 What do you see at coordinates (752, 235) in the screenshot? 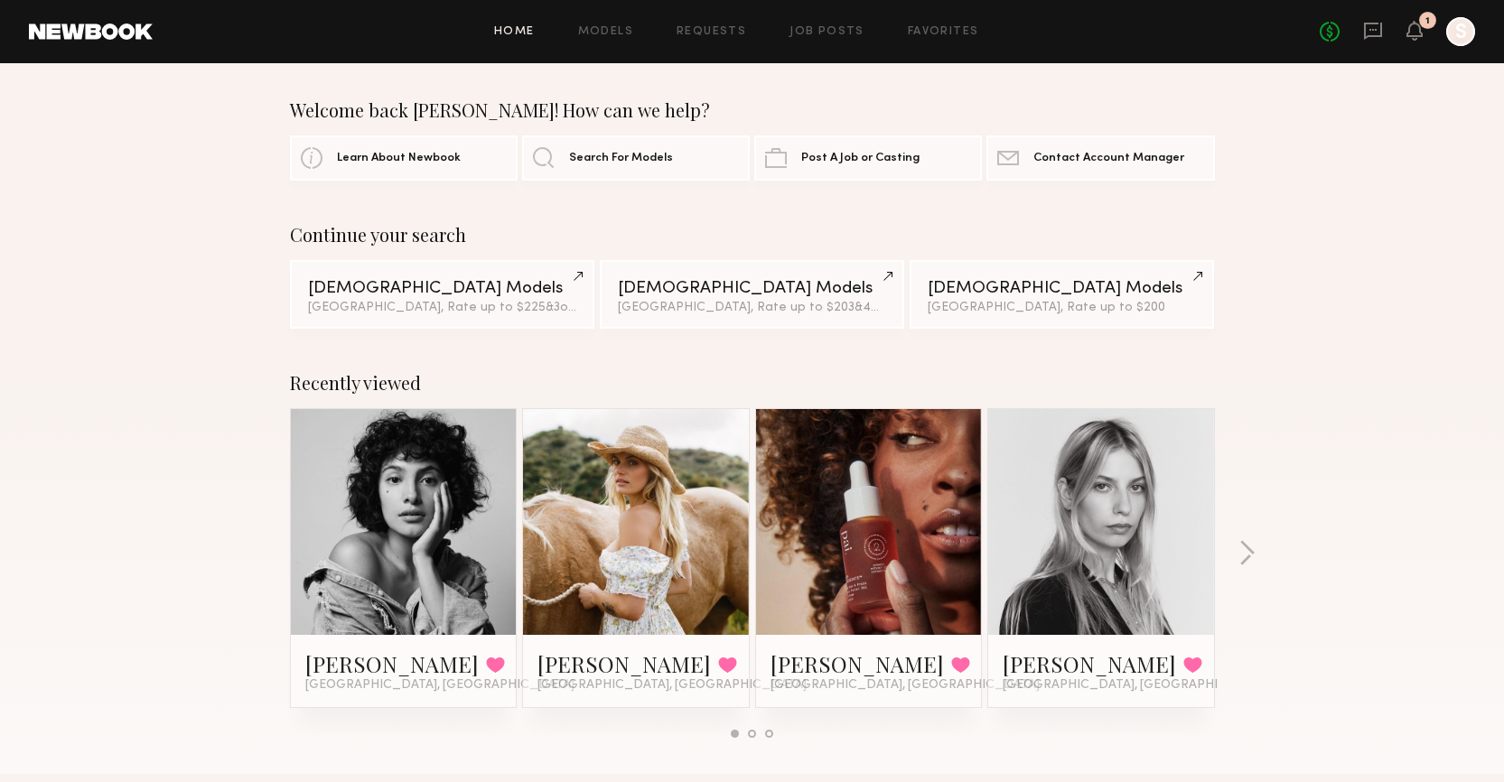
I see `div: Continue your search` at bounding box center [752, 235].